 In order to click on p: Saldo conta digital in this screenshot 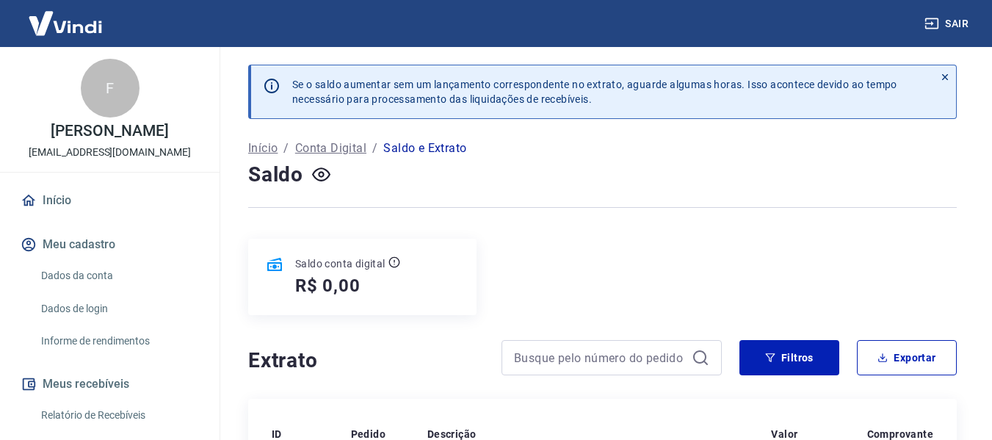, I will do `click(340, 263)`.